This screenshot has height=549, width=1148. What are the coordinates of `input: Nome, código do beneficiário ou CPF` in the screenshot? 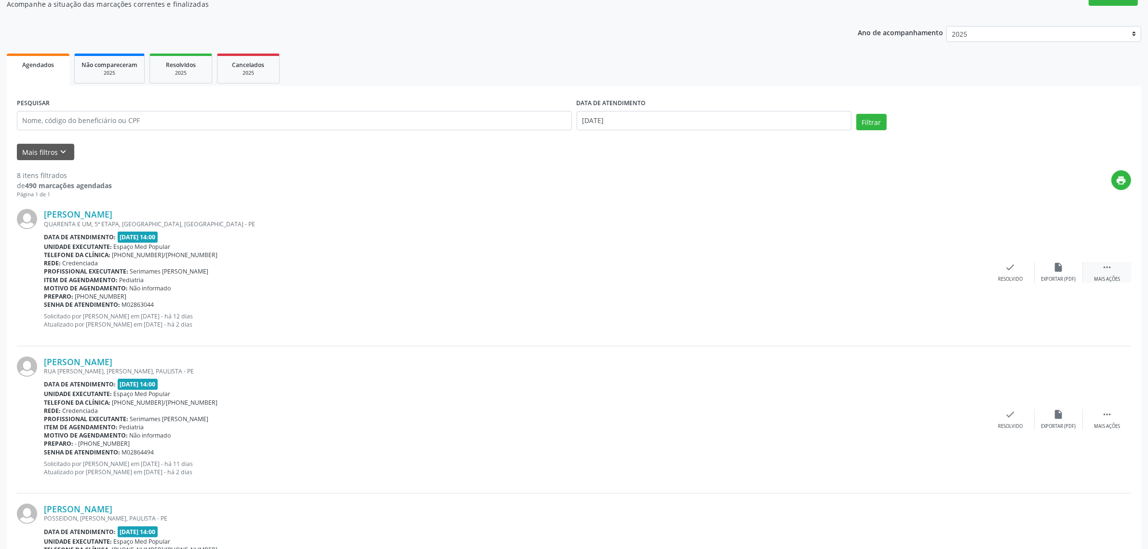 It's located at (294, 121).